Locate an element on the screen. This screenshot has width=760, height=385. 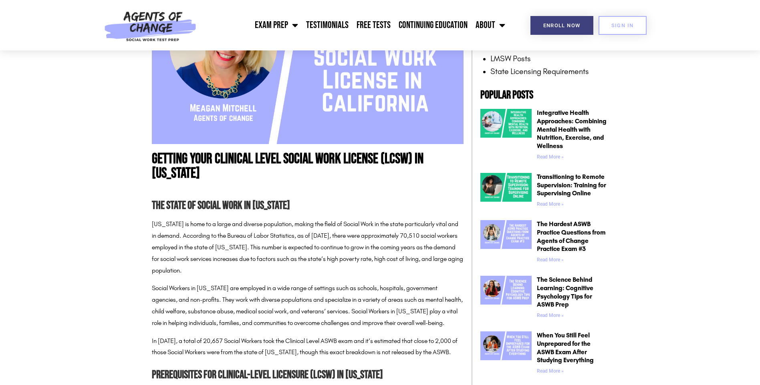
a: Read more about Integrative Health Approaches: Combining Mental Health with Nutrition, Exercise, ... is located at coordinates (550, 157).